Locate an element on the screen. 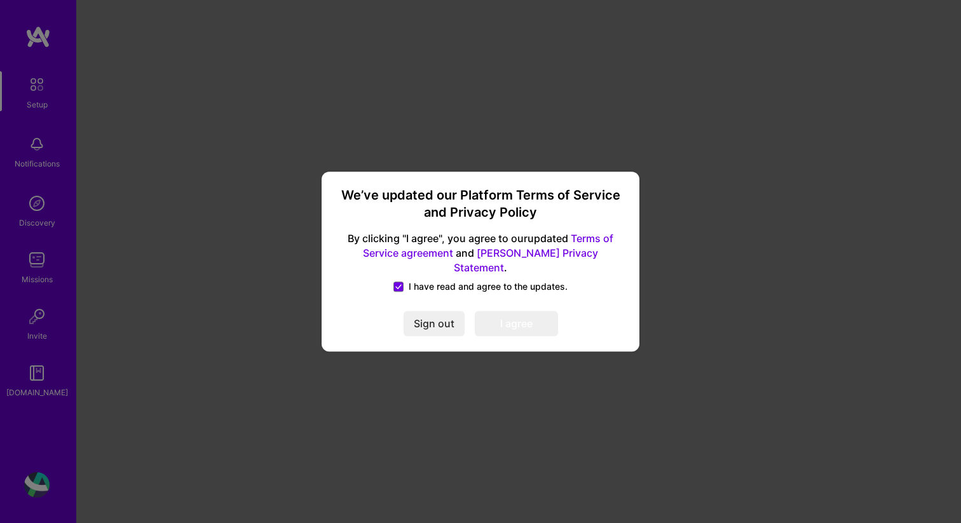 The width and height of the screenshot is (961, 523). span: By clicking "I agree", you agree to our updated and . is located at coordinates (481, 254).